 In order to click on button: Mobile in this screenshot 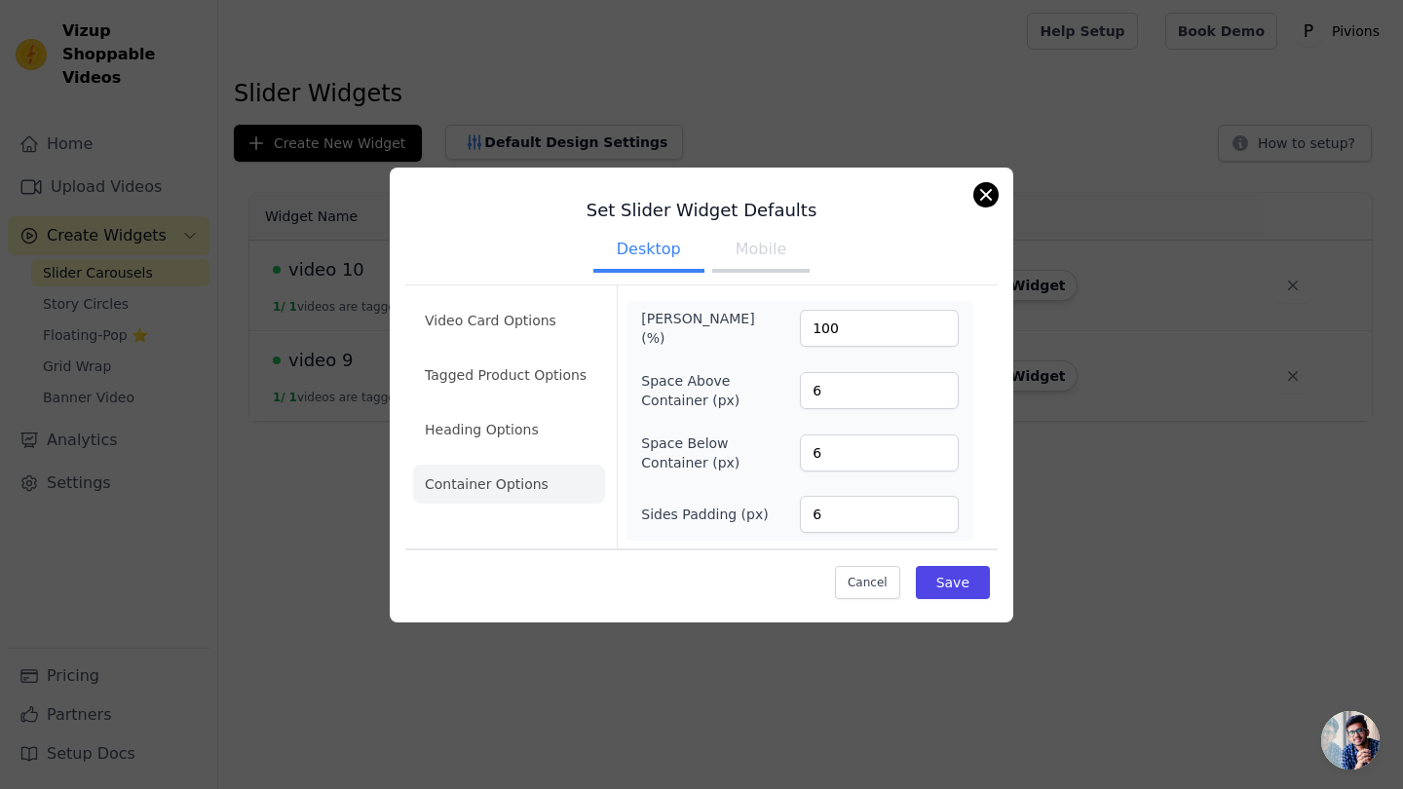, I will do `click(761, 251)`.